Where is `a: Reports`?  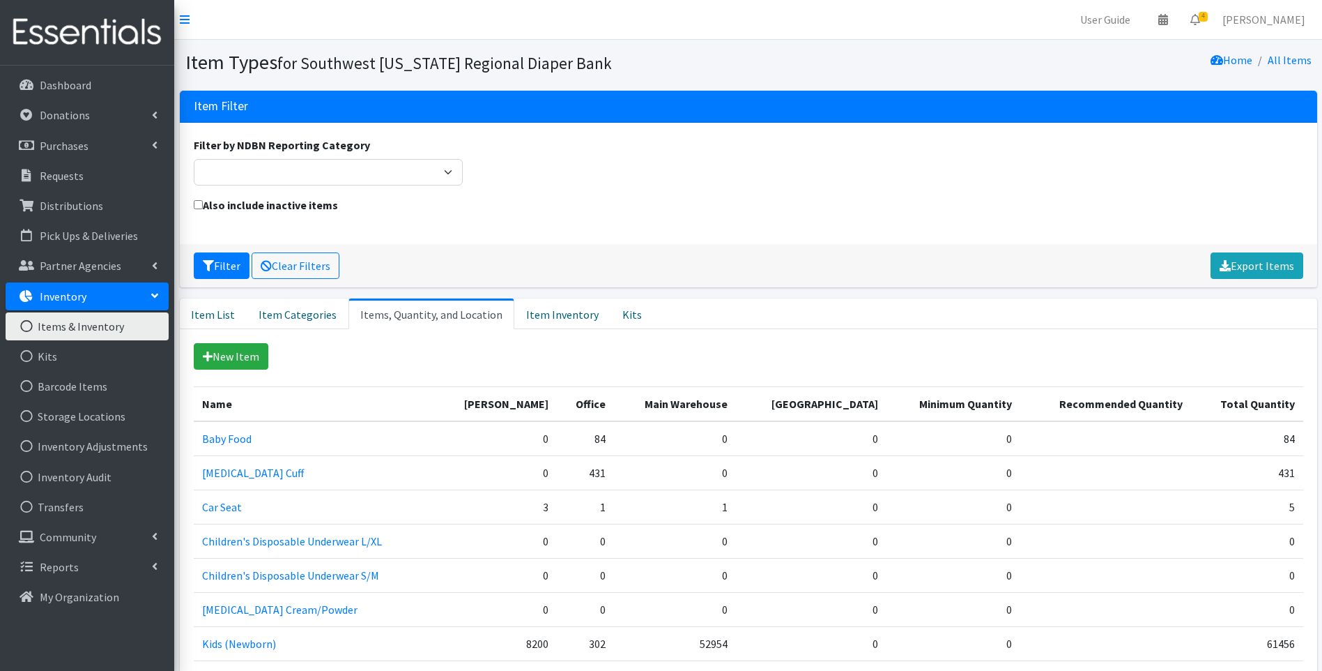
a: Reports is located at coordinates (87, 567).